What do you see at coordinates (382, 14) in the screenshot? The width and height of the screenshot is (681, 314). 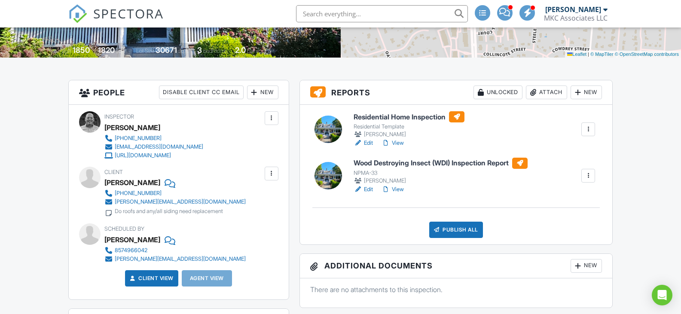 I see `input: Search everything...` at bounding box center [382, 14].